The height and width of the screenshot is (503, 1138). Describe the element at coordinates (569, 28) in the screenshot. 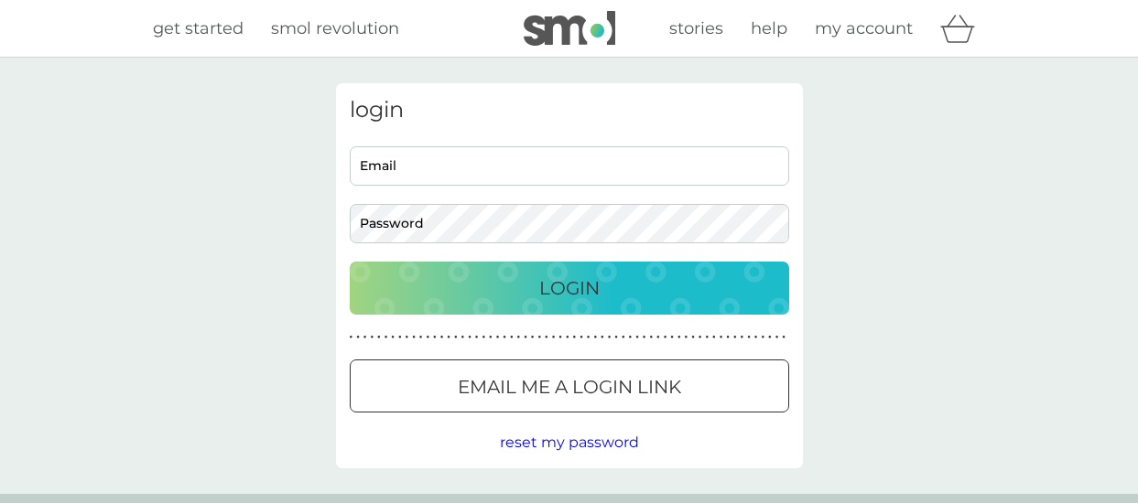

I see `img: smol` at that location.